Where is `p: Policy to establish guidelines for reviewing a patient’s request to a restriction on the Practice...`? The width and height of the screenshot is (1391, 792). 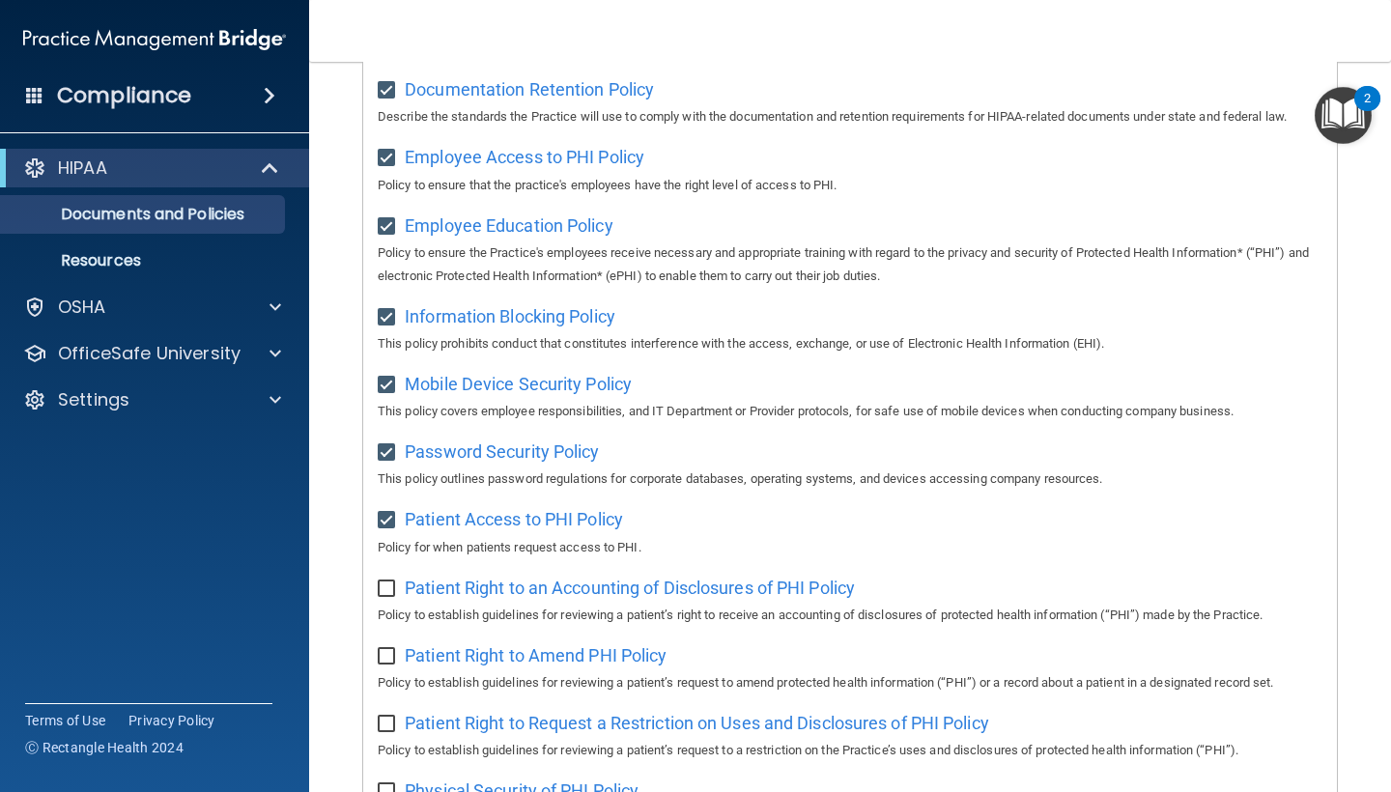 p: Policy to establish guidelines for reviewing a patient’s request to a restriction on the Practice... is located at coordinates (850, 750).